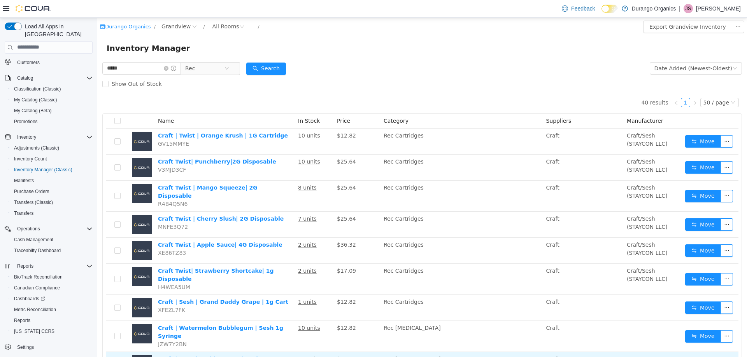  I want to click on div: All Rooms, so click(128, 9).